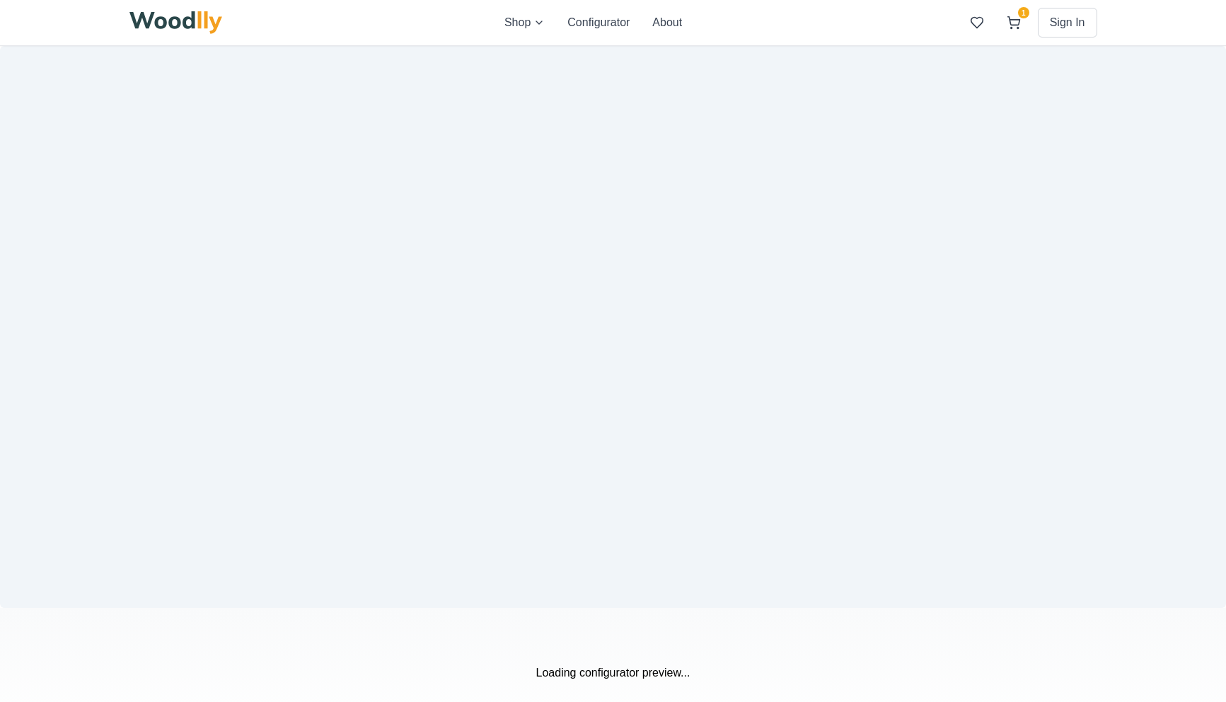  I want to click on p: Loading configurator preview..., so click(613, 673).